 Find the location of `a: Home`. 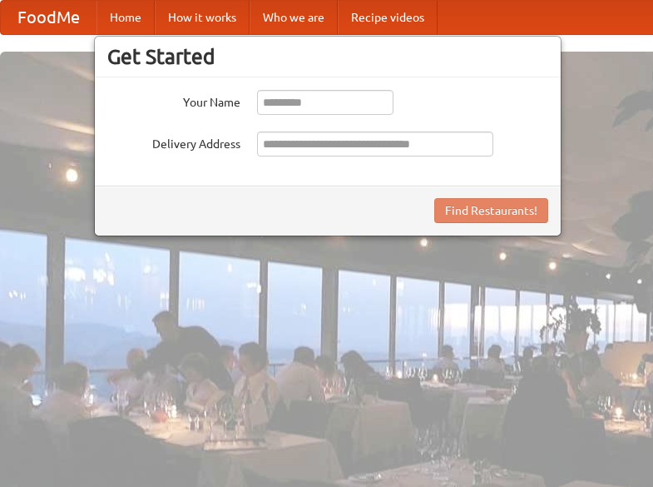

a: Home is located at coordinates (126, 17).